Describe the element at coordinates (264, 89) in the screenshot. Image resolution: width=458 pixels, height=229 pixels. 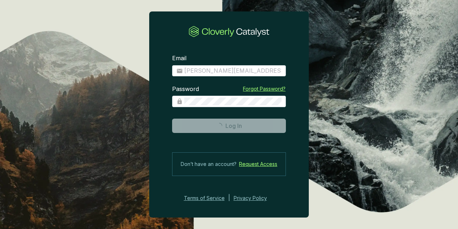
I see `a: Forgot Password?` at that location.